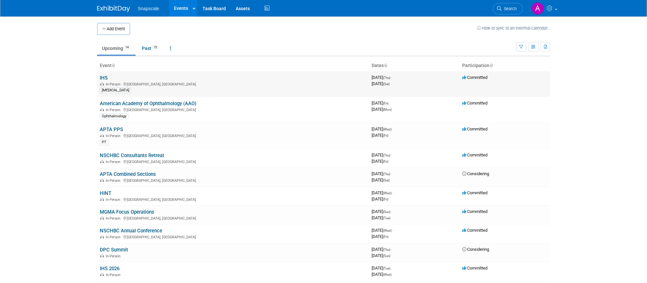 The image size is (647, 283). What do you see at coordinates (509, 9) in the screenshot?
I see `span: Search` at bounding box center [509, 9].